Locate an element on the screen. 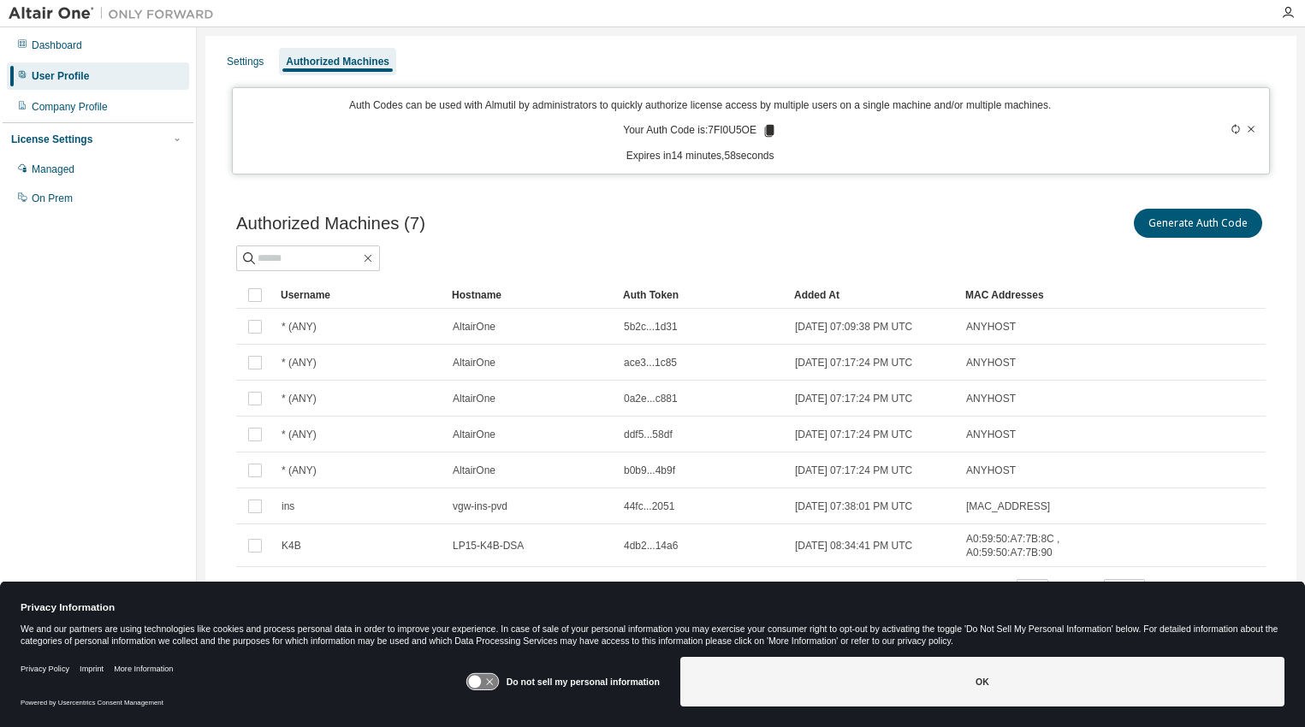 The image size is (1305, 727). span: ace3...1c85 is located at coordinates (650, 363).